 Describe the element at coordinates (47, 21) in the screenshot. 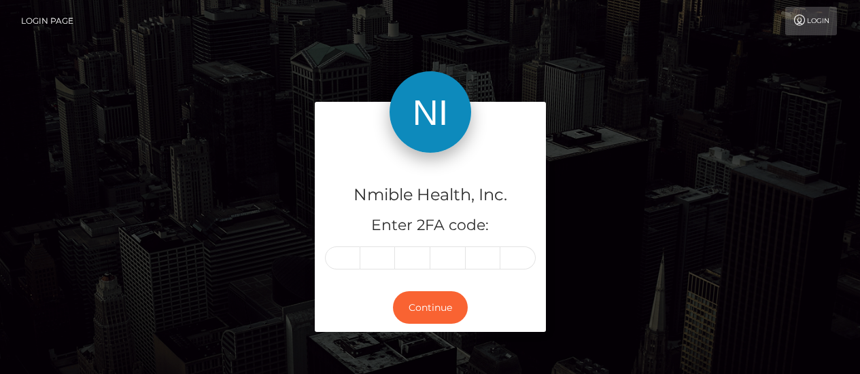

I see `a: Login Page` at that location.